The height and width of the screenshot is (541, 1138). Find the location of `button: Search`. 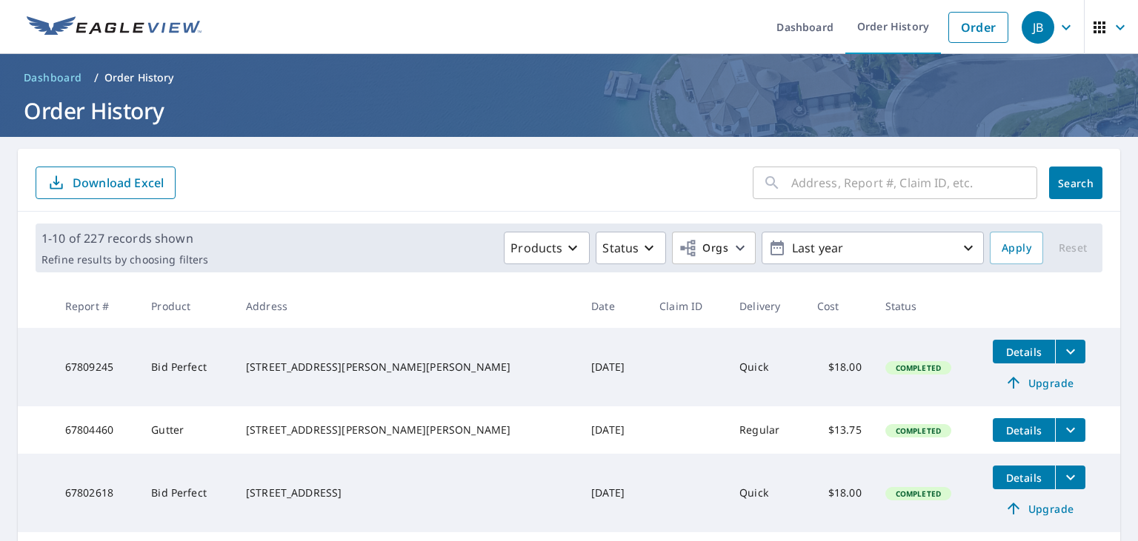

button: Search is located at coordinates (1075, 183).